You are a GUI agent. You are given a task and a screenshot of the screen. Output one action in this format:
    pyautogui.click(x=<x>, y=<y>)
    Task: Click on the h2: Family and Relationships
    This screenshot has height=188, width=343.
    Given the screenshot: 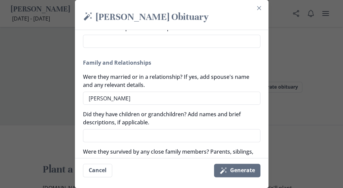 What is the action you would take?
    pyautogui.click(x=172, y=63)
    